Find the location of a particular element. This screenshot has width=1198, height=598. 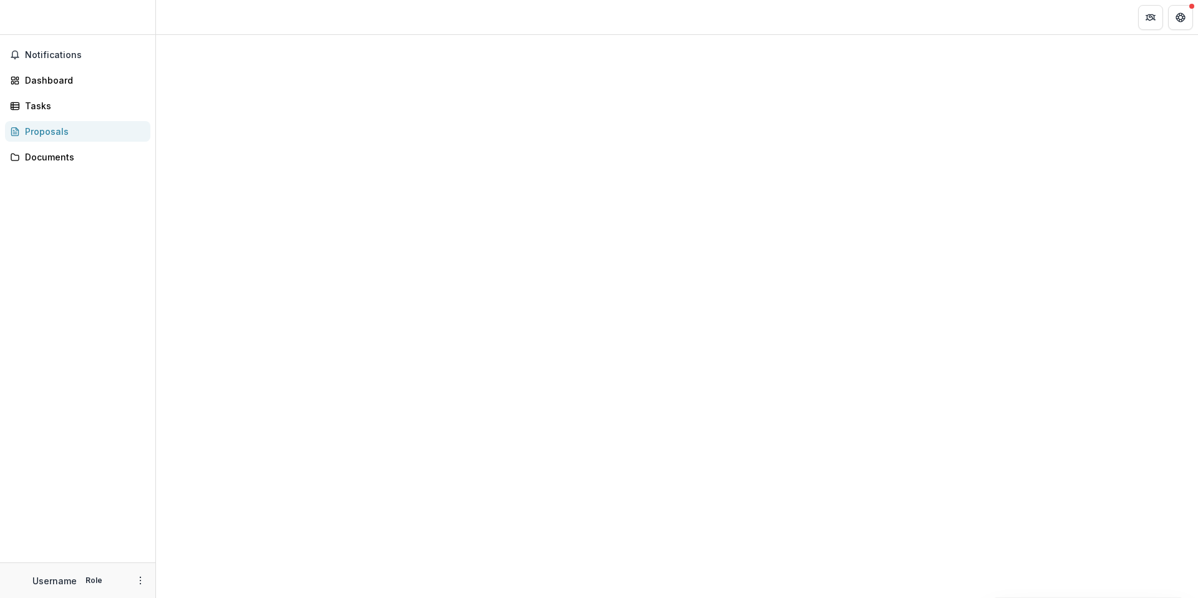

button: More is located at coordinates (140, 580).